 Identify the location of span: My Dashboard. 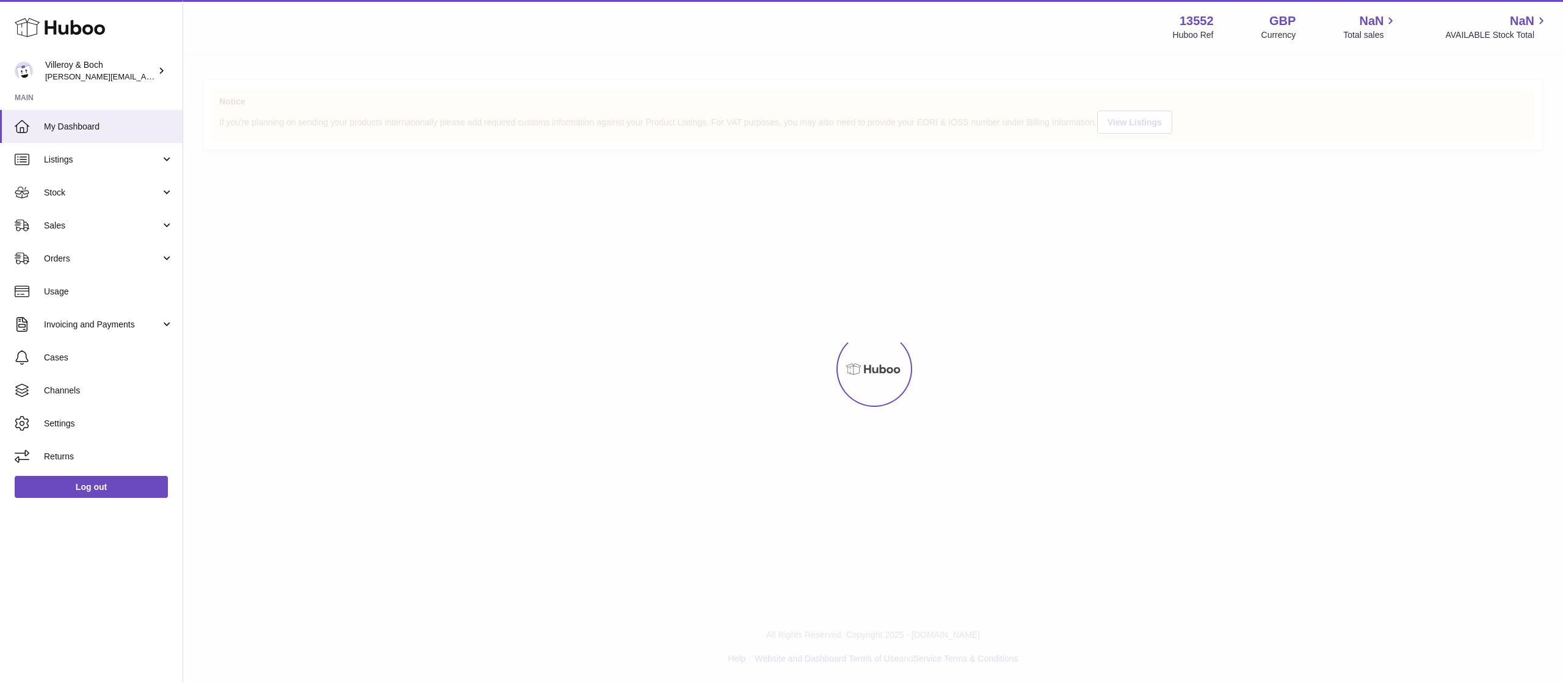
(109, 126).